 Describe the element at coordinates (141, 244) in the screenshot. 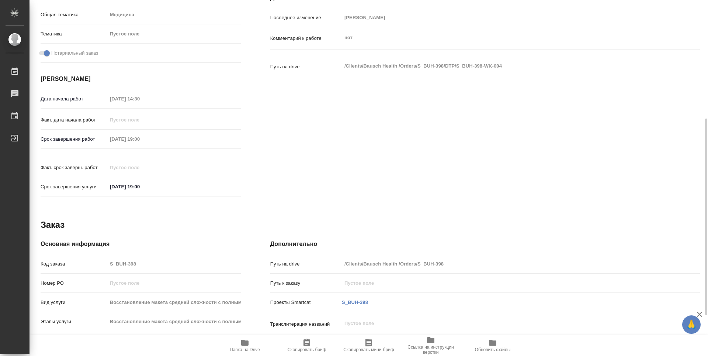

I see `h4: Основная информация` at that location.